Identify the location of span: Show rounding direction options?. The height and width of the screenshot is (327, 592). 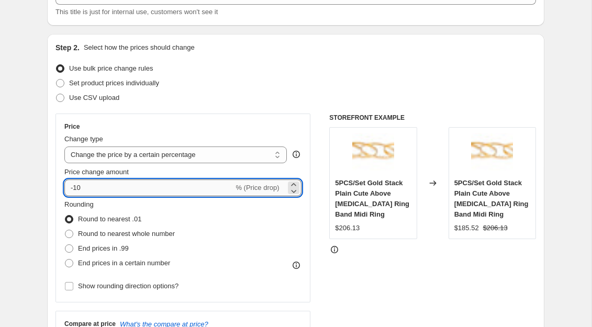
(128, 286).